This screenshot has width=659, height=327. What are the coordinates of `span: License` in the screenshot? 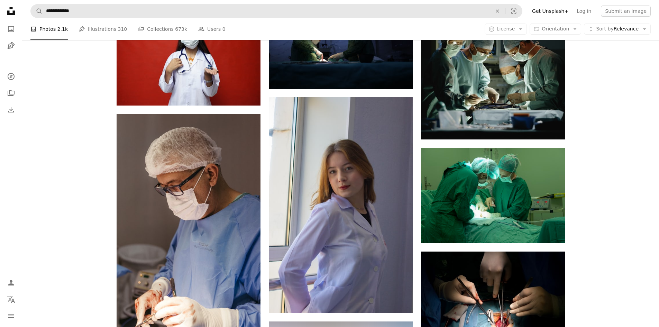 It's located at (506, 29).